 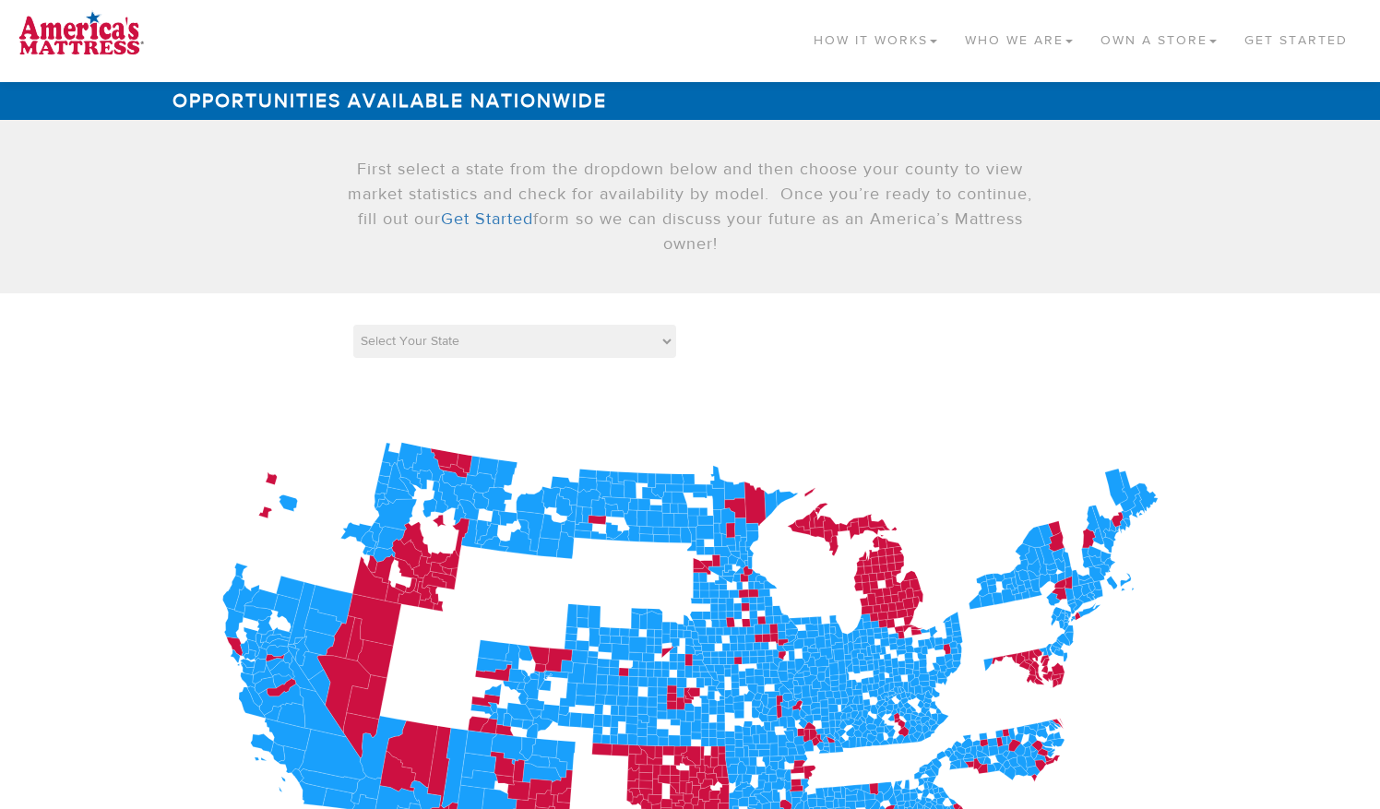 I want to click on p: First select a state from the dropdown below and then choose your county to view market statistic..., so click(x=690, y=207).